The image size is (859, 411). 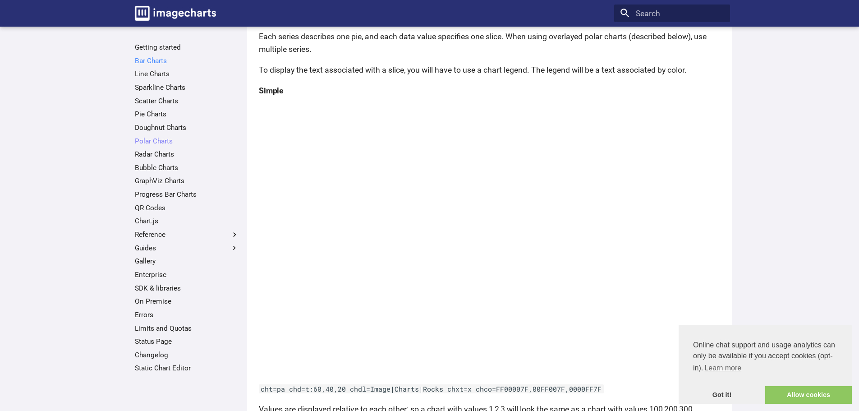 I want to click on p: To display the text associated with a slice, you will have to use a chart legend. The legend will..., so click(x=492, y=70).